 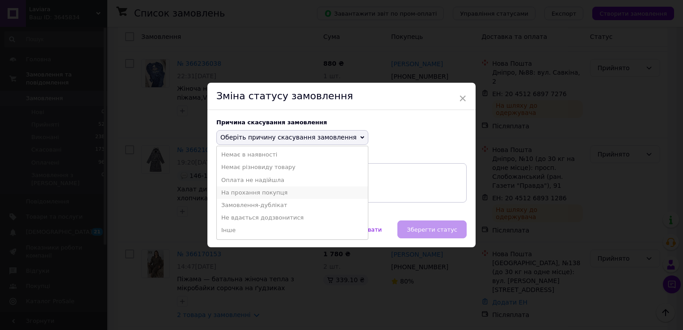 What do you see at coordinates (288, 137) in the screenshot?
I see `span: Оберіть причину скасування замовлення` at bounding box center [288, 137].